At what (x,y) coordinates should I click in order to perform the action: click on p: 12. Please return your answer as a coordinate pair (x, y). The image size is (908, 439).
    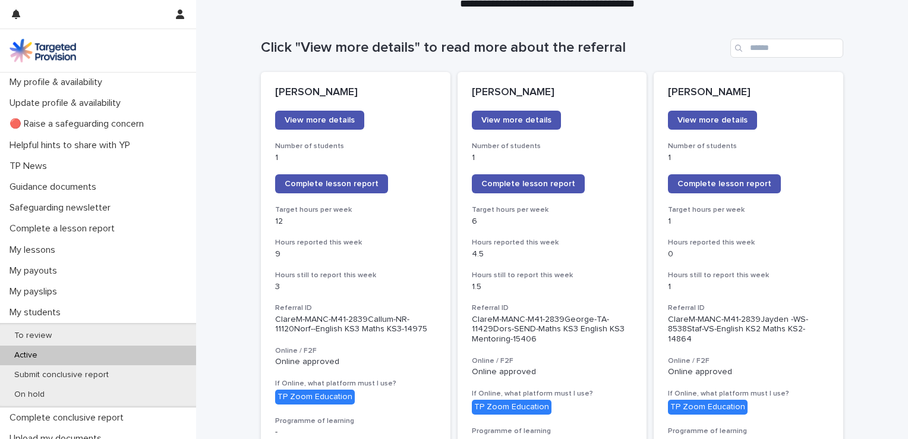
    Looking at the image, I should click on (355, 221).